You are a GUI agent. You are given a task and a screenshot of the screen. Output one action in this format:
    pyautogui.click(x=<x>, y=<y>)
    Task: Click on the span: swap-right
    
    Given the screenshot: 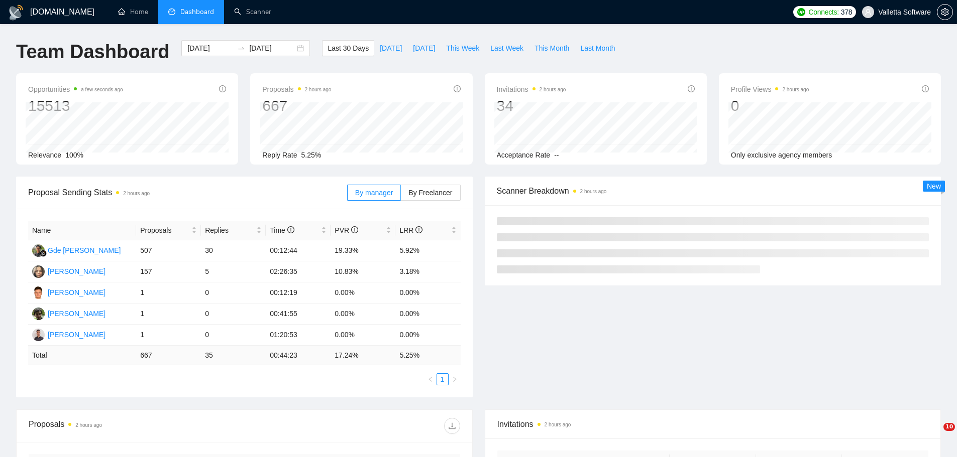 What is the action you would take?
    pyautogui.click(x=241, y=48)
    